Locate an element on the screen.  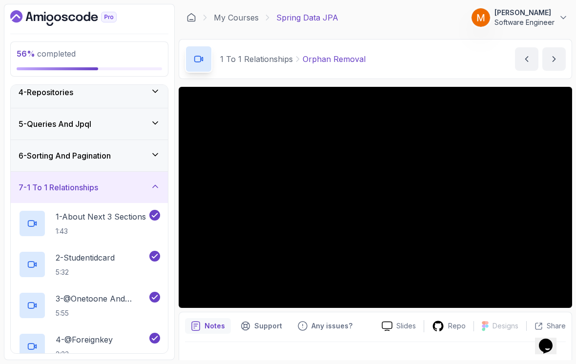
h3: 4 - Repositories is located at coordinates (46, 92).